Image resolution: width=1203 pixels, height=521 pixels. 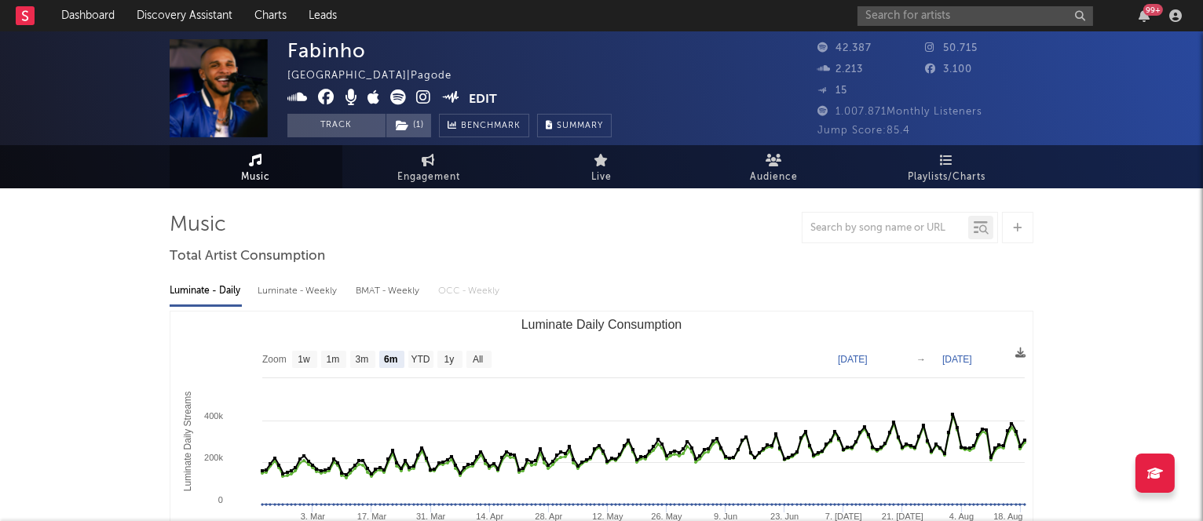 What do you see at coordinates (840, 69) in the screenshot?
I see `span: 2.213` at bounding box center [840, 69].